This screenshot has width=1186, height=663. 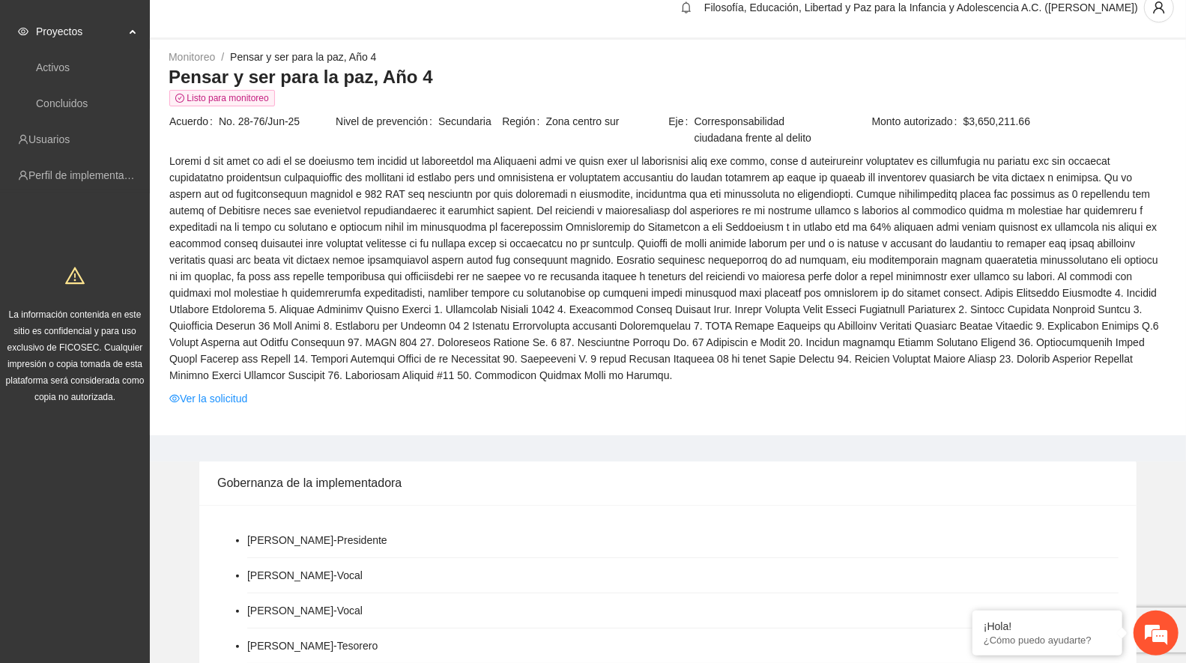 I want to click on span: bell, so click(x=687, y=7).